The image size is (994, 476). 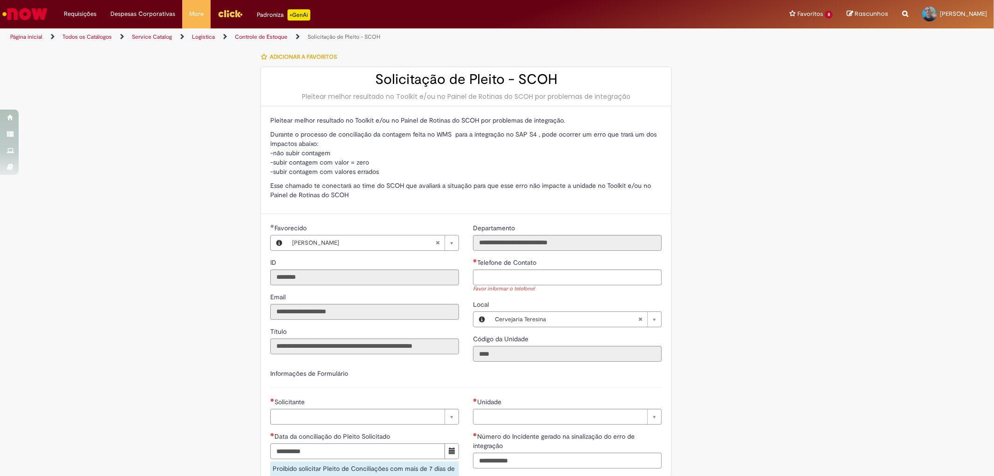 I want to click on input: Título, so click(x=364, y=346).